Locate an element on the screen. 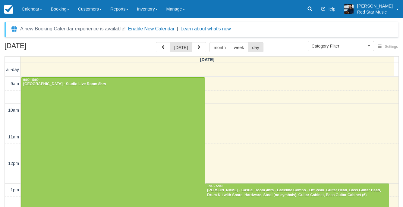 The image size is (403, 207). span: 9:00 - 5:00 is located at coordinates (31, 80).